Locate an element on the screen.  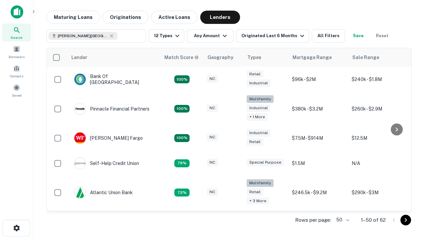
div: Atlantic Union Bank is located at coordinates (103, 193).